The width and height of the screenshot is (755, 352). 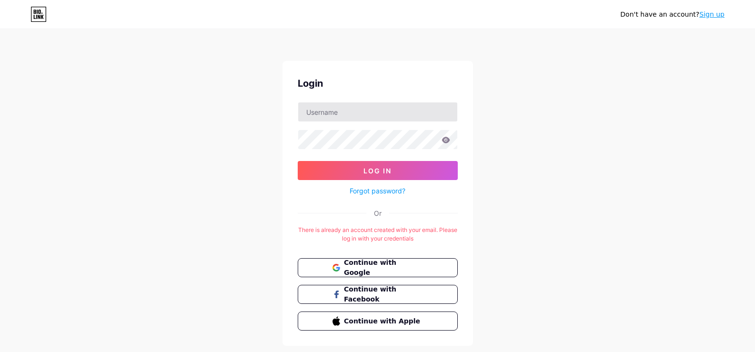 I want to click on a: Sign up, so click(x=712, y=14).